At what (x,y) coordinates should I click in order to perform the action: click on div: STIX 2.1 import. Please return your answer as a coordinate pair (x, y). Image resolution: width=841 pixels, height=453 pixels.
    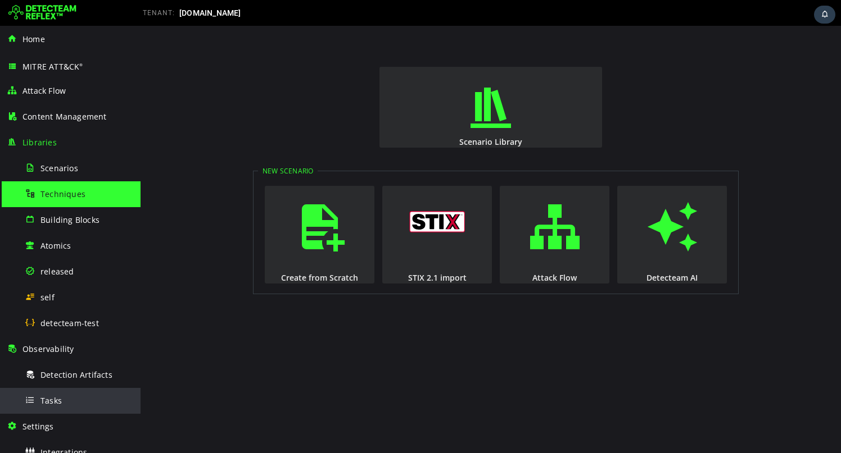
    Looking at the image, I should click on (296, 252).